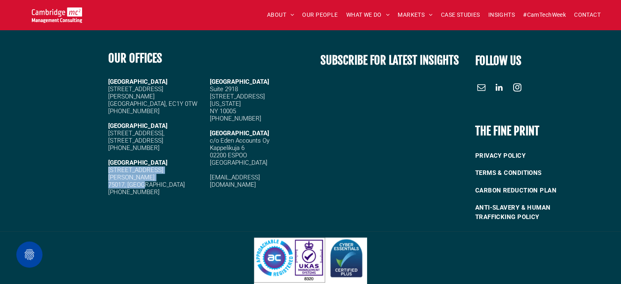  I want to click on a: ANTI-SLAVERY & HUMAN TRAFFICKING POLICY, so click(531, 212).